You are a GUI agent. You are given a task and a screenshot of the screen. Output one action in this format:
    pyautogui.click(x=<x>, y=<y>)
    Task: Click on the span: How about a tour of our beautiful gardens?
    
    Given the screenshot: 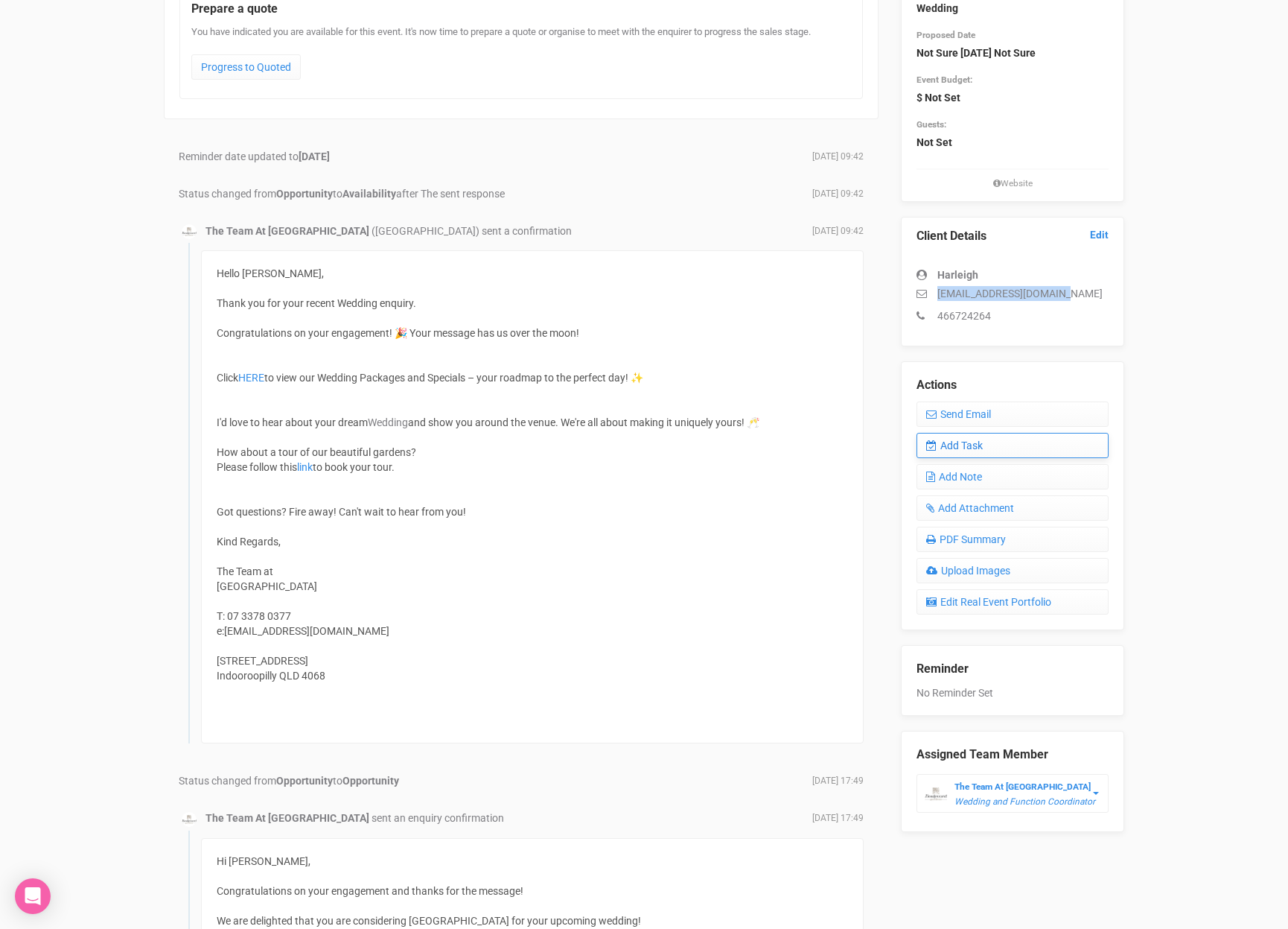 What is the action you would take?
    pyautogui.click(x=317, y=452)
    